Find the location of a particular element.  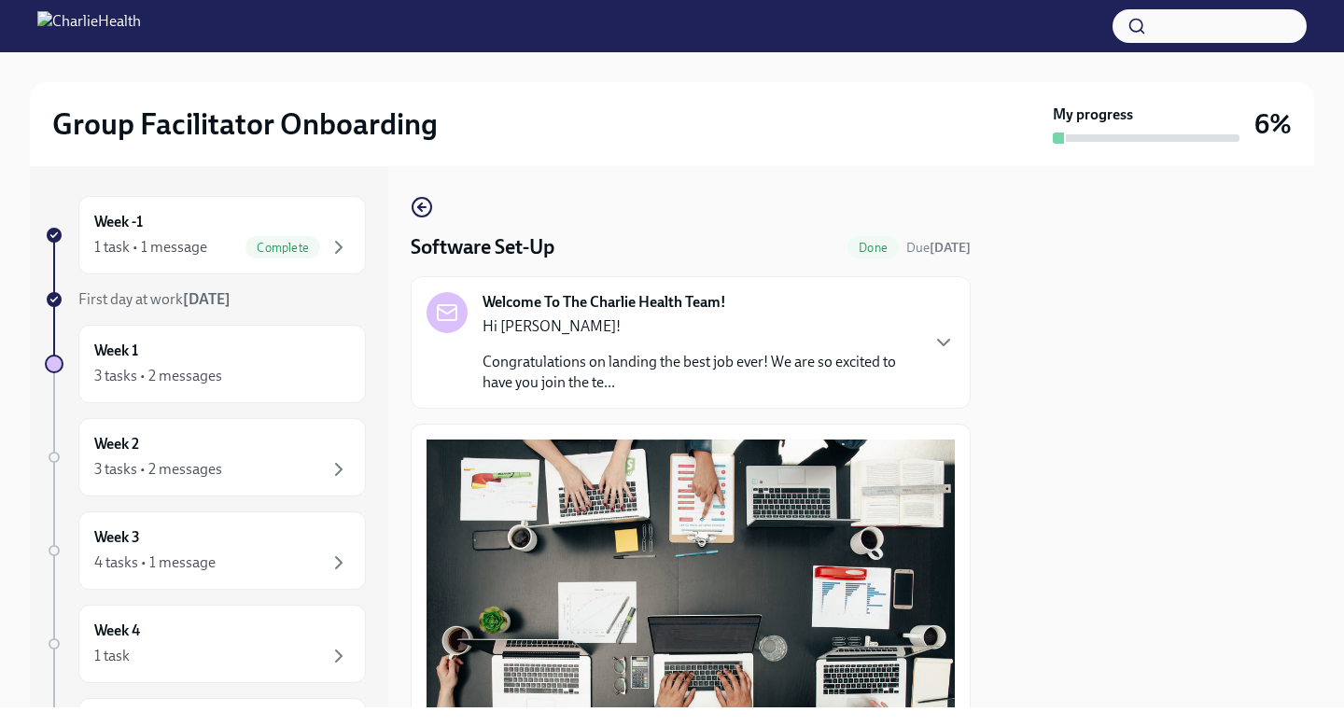

a: Week -11 task • 1 messageComplete is located at coordinates (205, 235).